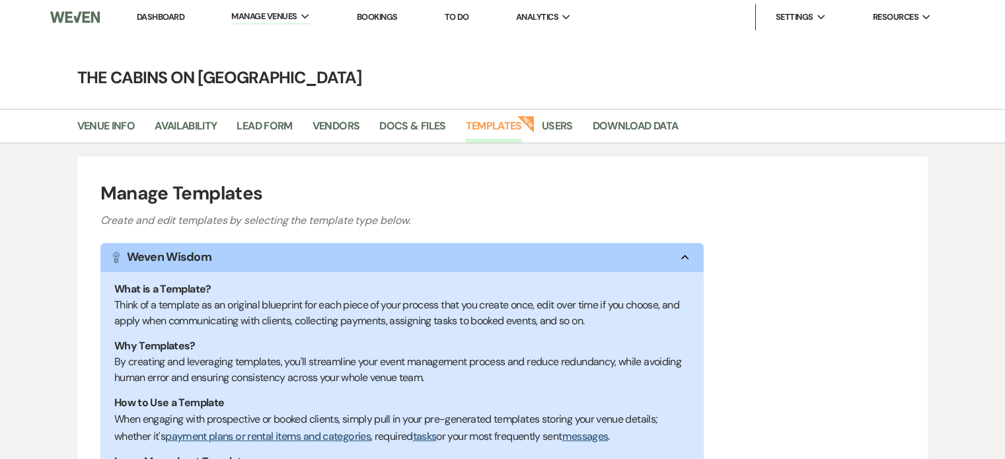 The height and width of the screenshot is (459, 1005). I want to click on p: When engaging with prospective or booked clients, simply pull in your pre-generated templates sto..., so click(402, 427).